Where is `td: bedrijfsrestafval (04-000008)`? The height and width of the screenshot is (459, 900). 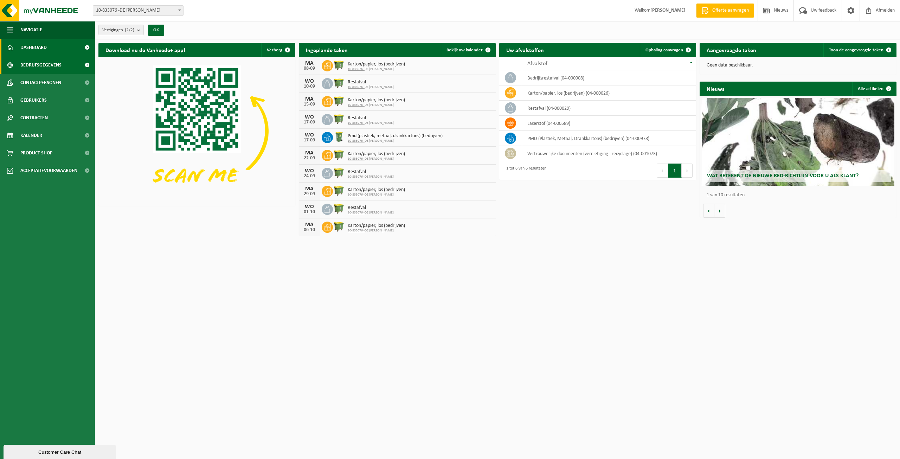 td: bedrijfsrestafval (04-000008) is located at coordinates (609, 78).